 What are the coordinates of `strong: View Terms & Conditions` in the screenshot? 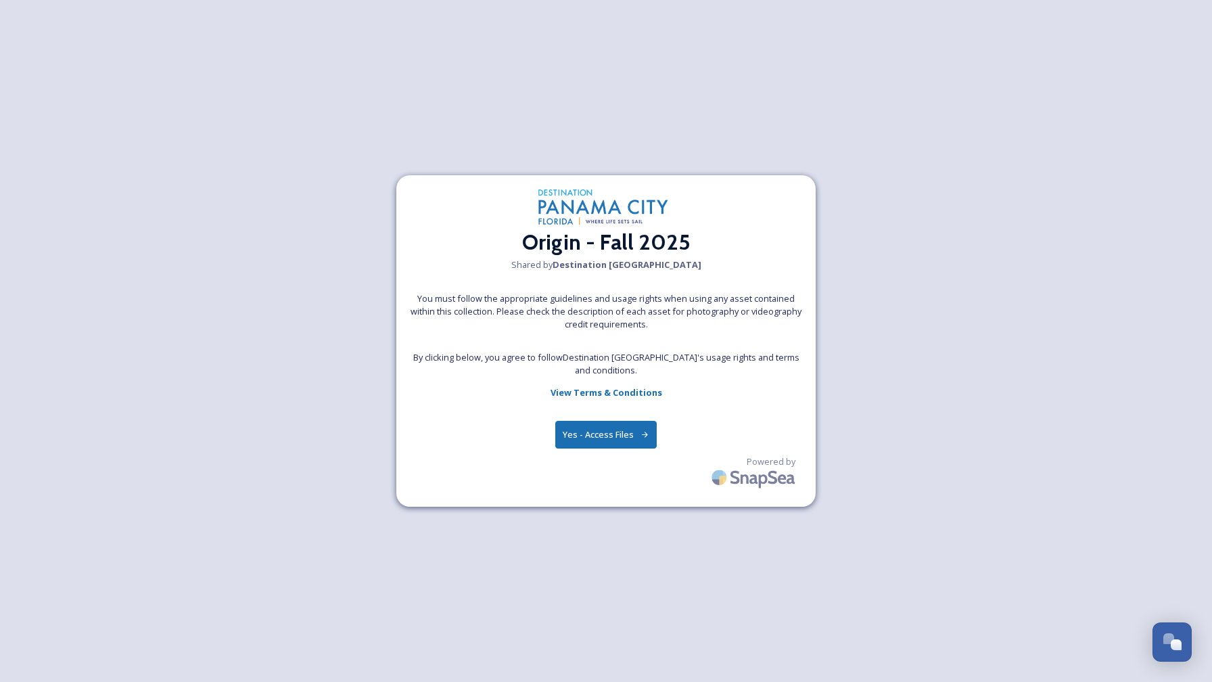 It's located at (606, 392).